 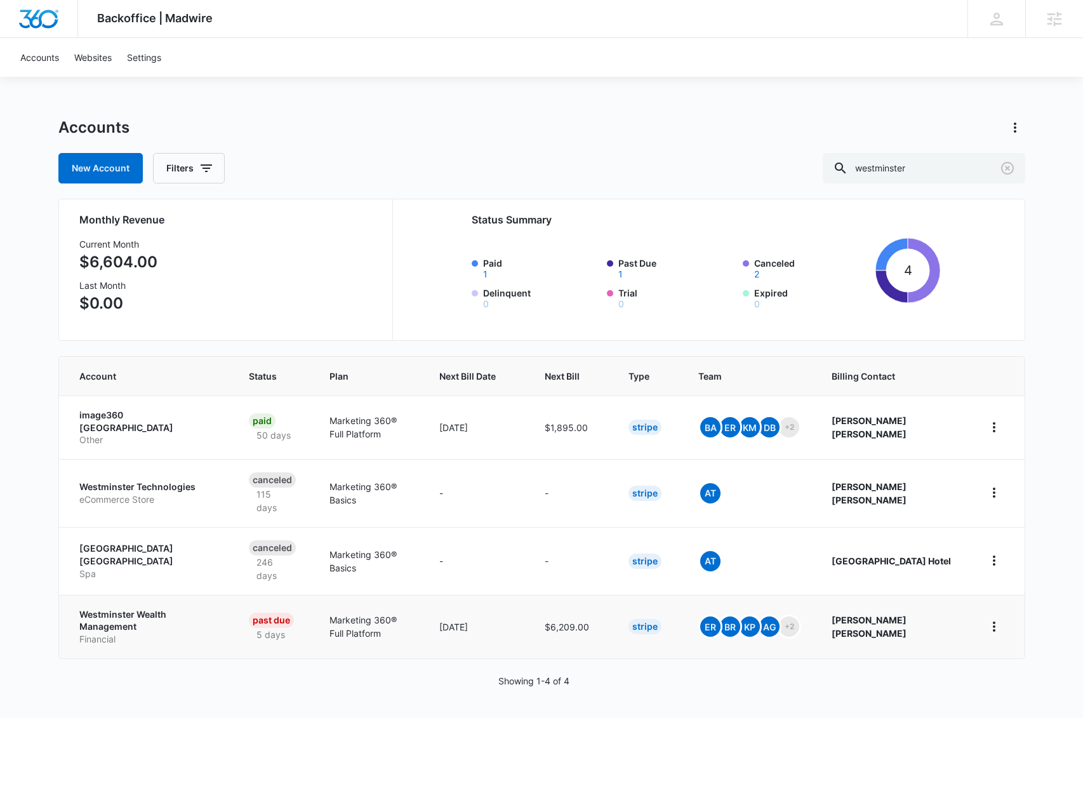 What do you see at coordinates (769, 626) in the screenshot?
I see `span: AG` at bounding box center [769, 626].